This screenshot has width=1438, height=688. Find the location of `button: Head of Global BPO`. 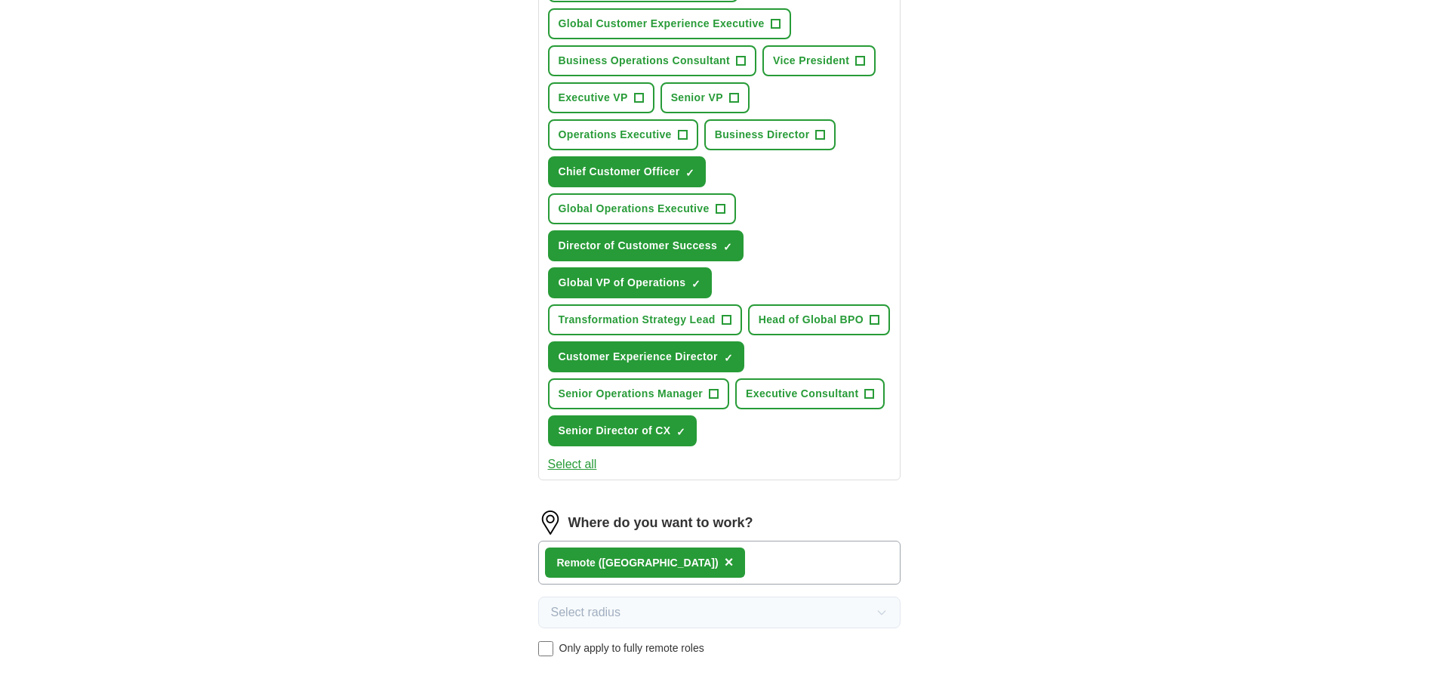

button: Head of Global BPO is located at coordinates (819, 319).